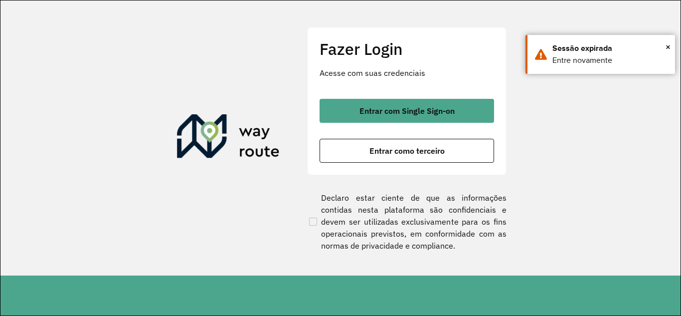 The height and width of the screenshot is (316, 681). What do you see at coordinates (407, 151) in the screenshot?
I see `span: Entrar como terceiro` at bounding box center [407, 151].